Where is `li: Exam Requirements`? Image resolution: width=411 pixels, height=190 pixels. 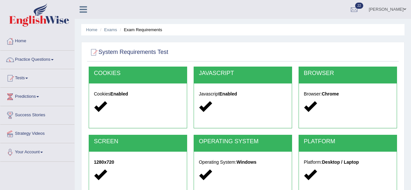 li: Exam Requirements is located at coordinates (140, 30).